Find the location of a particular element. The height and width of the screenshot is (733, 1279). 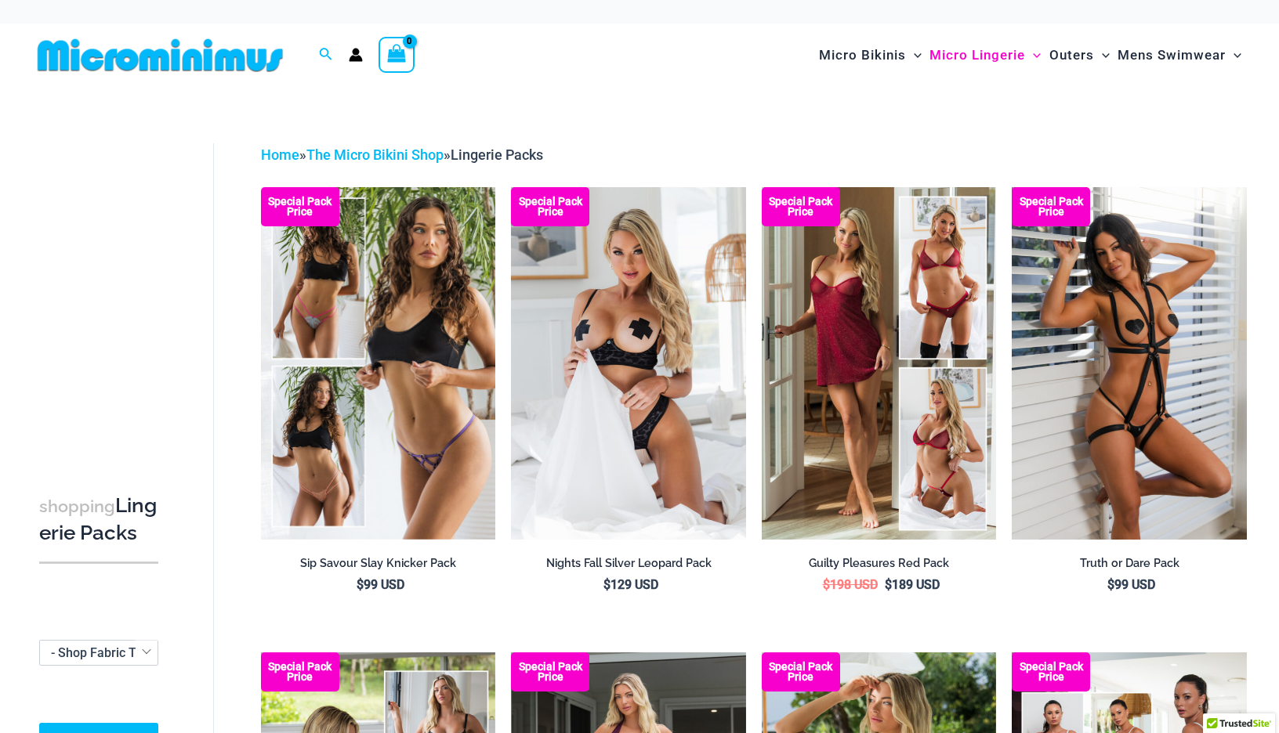

img: Truth or Dare Black 1905 Bodysuit 611 Micro 07 is located at coordinates (1129, 363).